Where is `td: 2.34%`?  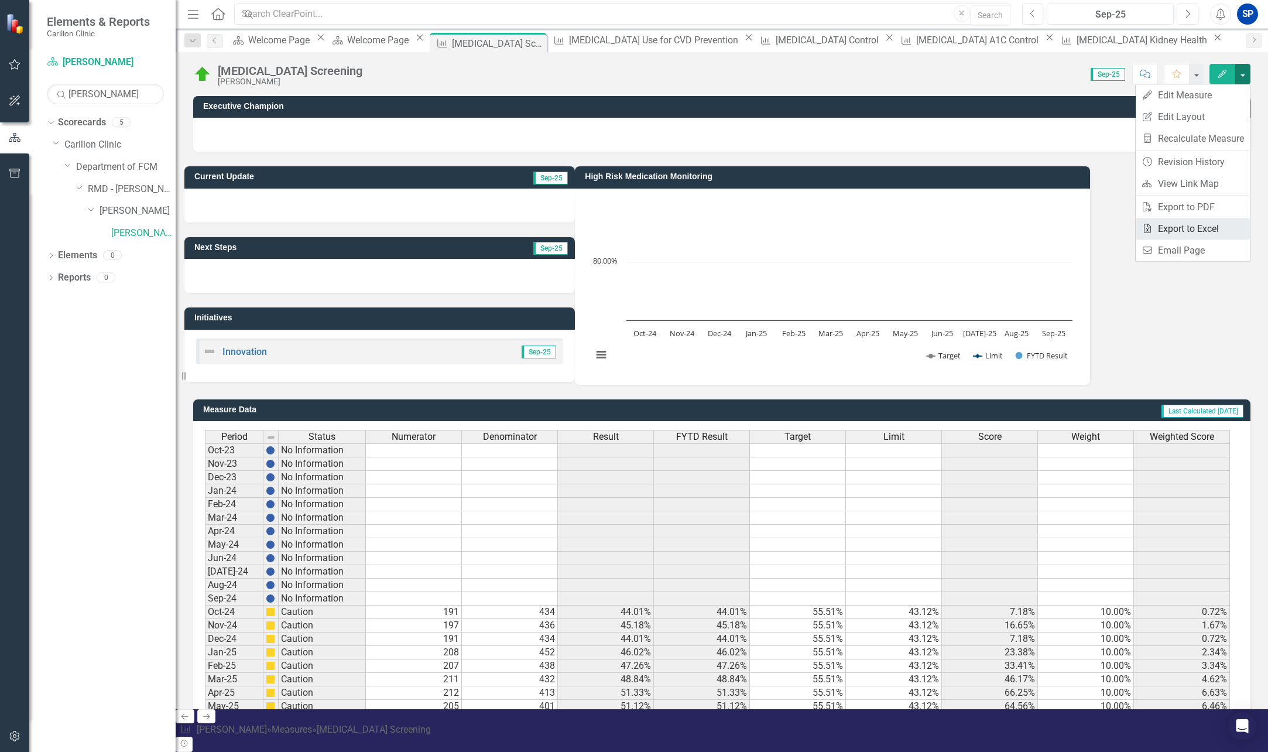 td: 2.34% is located at coordinates (1182, 652).